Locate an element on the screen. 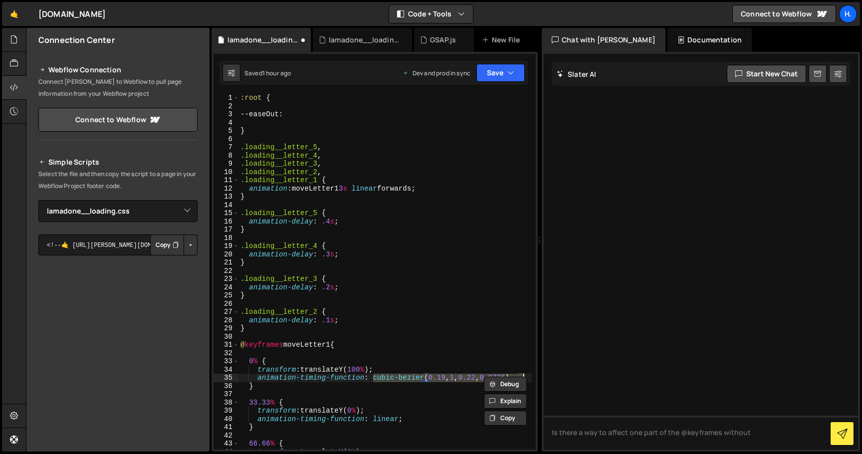  div: 4 is located at coordinates (226, 123).